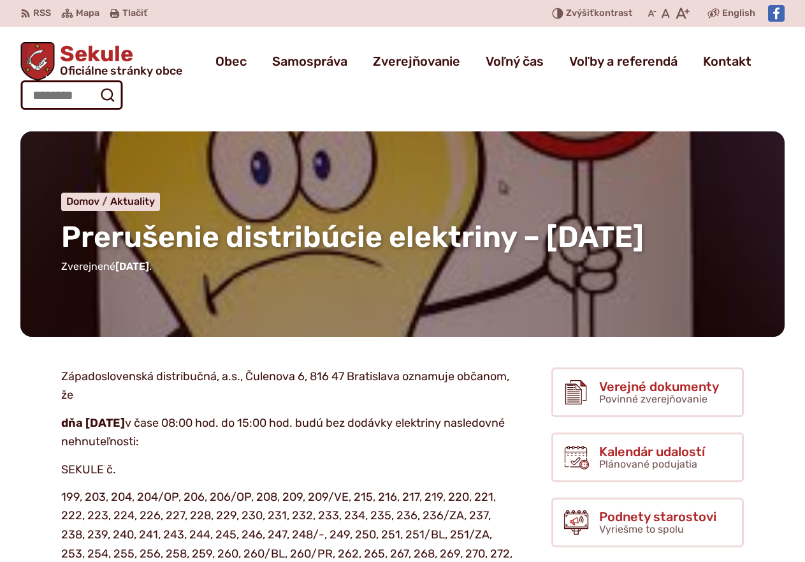 This screenshot has height=562, width=805. Describe the element at coordinates (135, 13) in the screenshot. I see `span: Tlačiť` at that location.